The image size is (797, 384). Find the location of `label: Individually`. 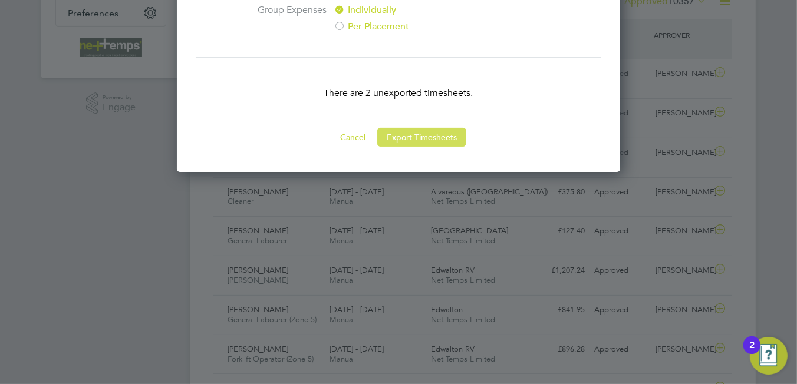

label: Individually is located at coordinates (432, 10).